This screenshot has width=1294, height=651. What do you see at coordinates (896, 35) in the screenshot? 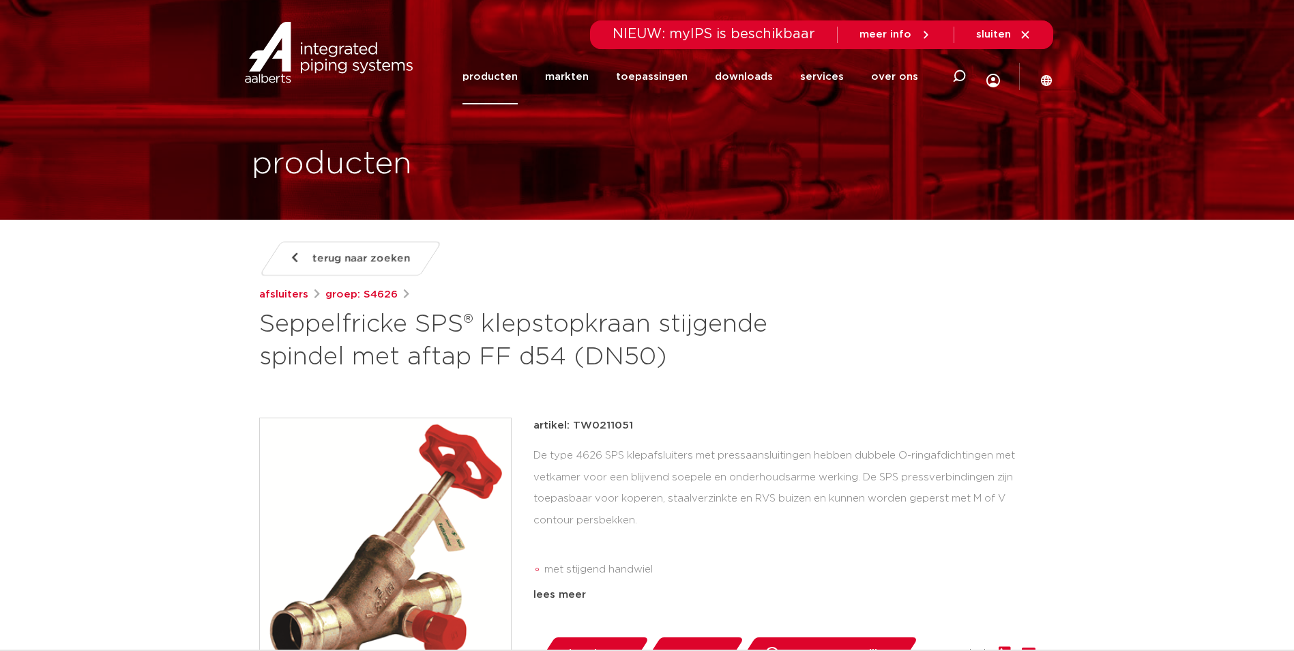
I see `a: meer info` at bounding box center [896, 35].